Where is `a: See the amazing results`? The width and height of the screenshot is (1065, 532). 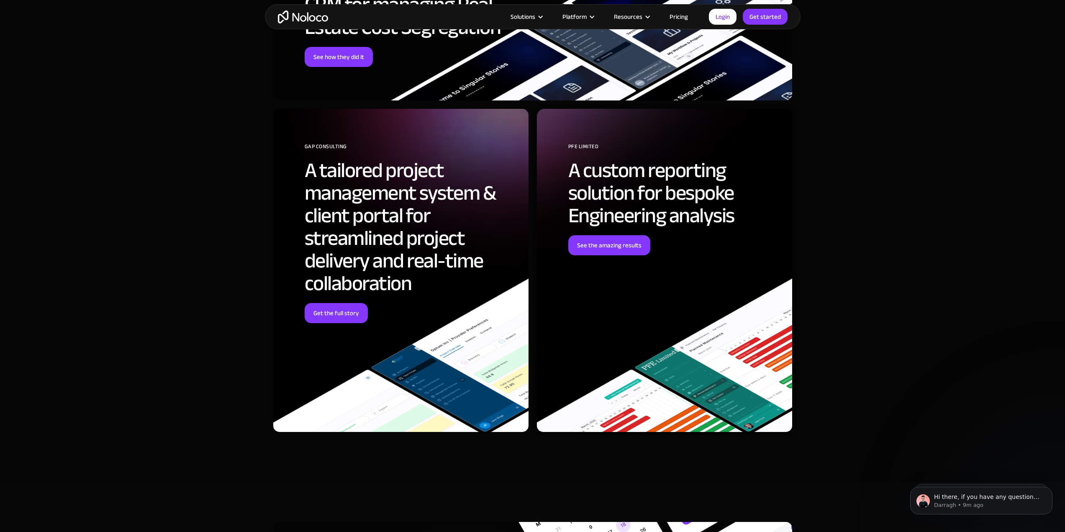 a: See the amazing results is located at coordinates (609, 245).